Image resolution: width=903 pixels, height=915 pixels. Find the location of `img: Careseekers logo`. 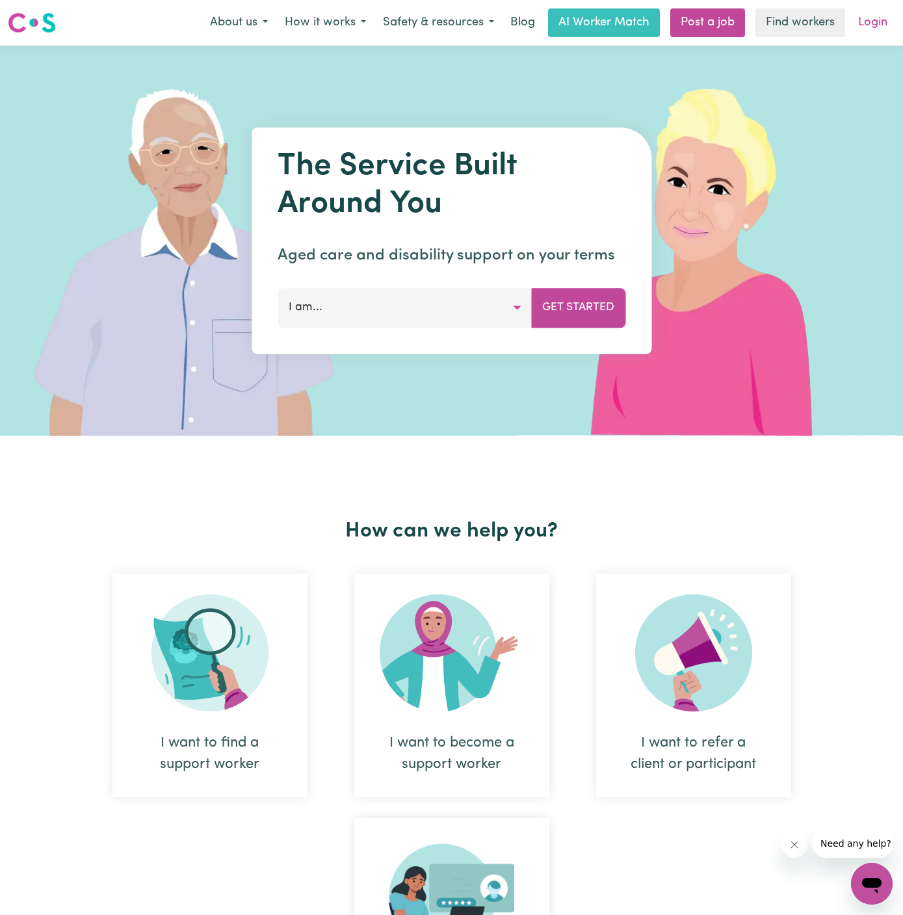

img: Careseekers logo is located at coordinates (32, 23).